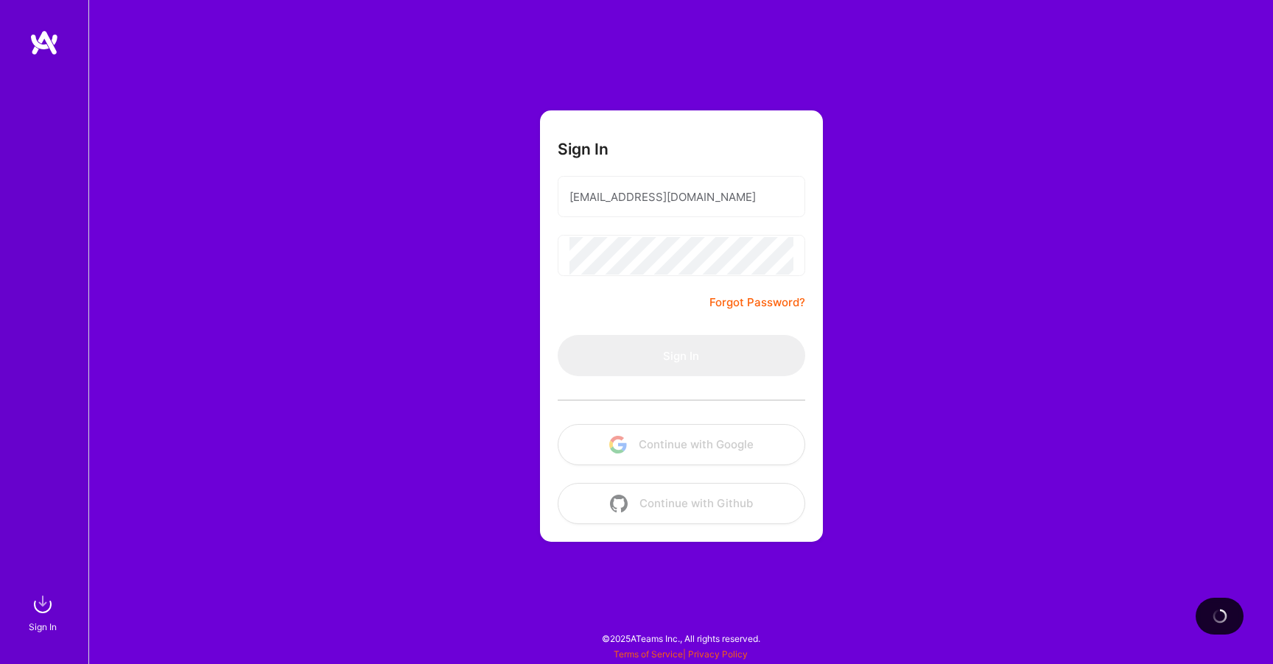 The image size is (1273, 664). I want to click on a: Terms of Service, so click(648, 654).